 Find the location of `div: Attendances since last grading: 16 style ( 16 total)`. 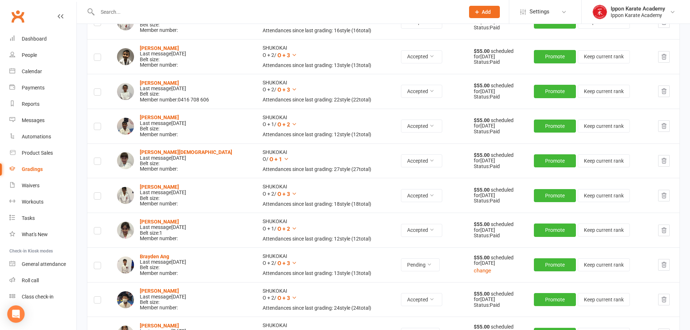

div: Attendances since last grading: 16 style ( 16 total) is located at coordinates (325, 30).